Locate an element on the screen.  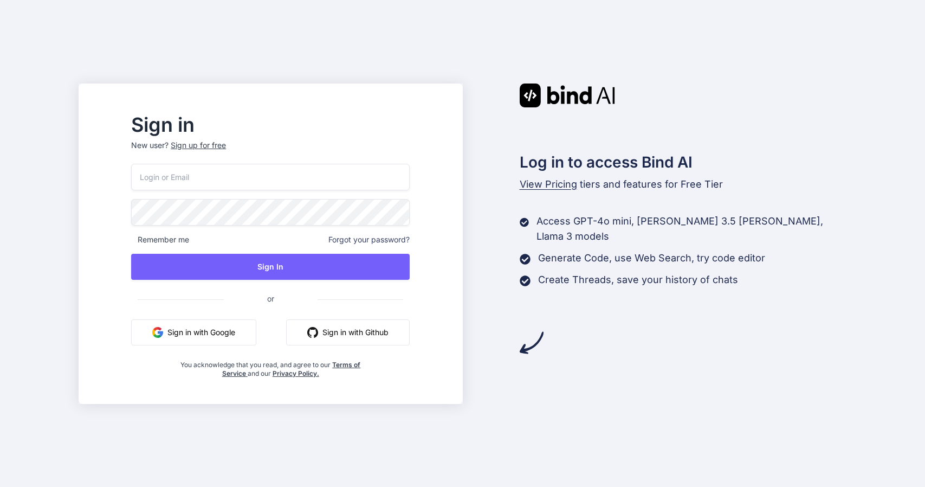
p: tiers and features for Free Tier is located at coordinates (683, 184).